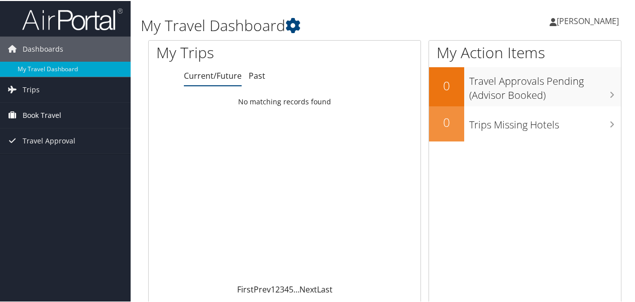  What do you see at coordinates (49, 140) in the screenshot?
I see `span: Travel Approval` at bounding box center [49, 140].